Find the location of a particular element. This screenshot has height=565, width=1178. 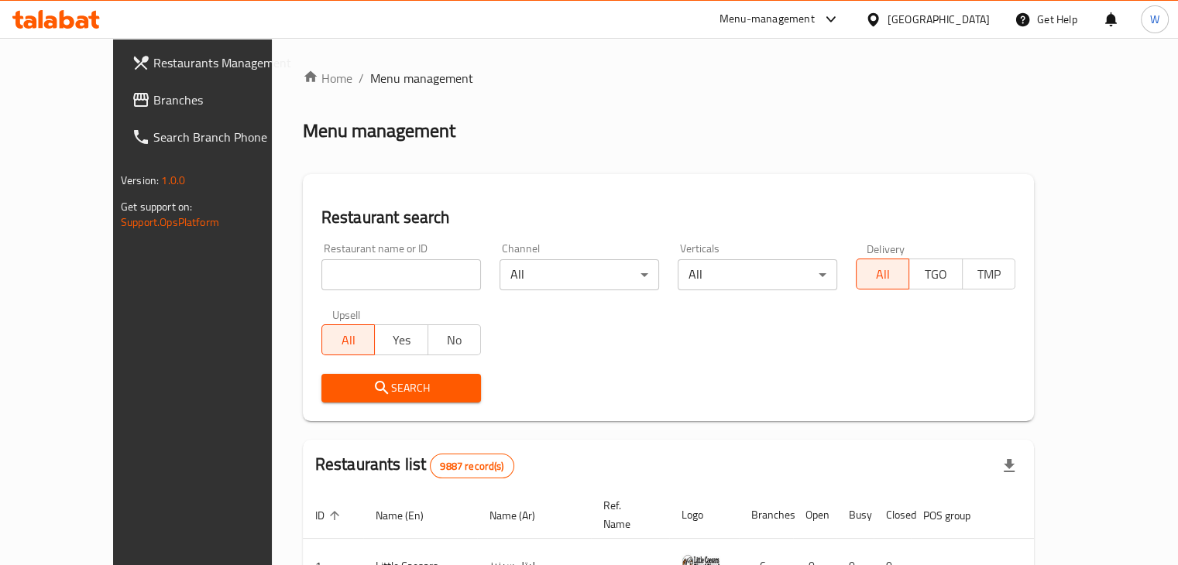

span: Ref. Name is located at coordinates (626, 515).